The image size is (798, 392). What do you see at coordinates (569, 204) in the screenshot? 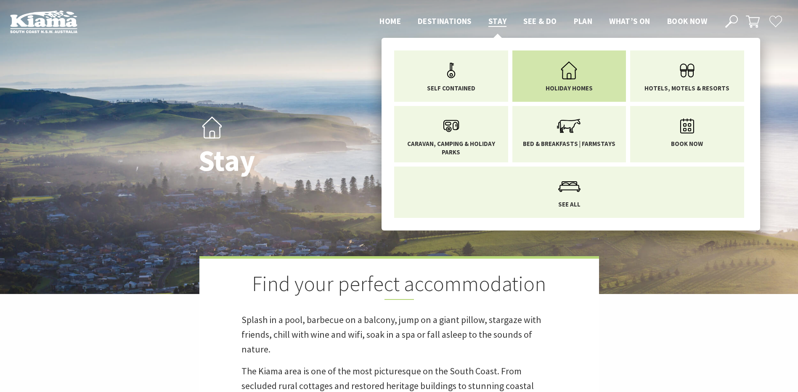
I see `span: See All` at bounding box center [569, 204].